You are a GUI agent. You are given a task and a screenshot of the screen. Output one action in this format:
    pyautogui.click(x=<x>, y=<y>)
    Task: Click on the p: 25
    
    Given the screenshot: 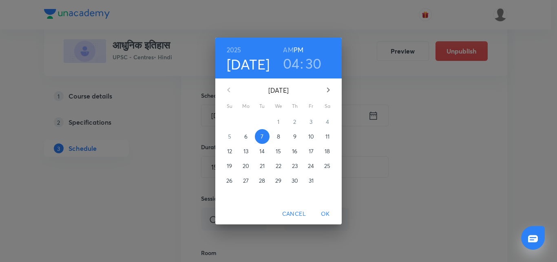 What is the action you would take?
    pyautogui.click(x=327, y=166)
    